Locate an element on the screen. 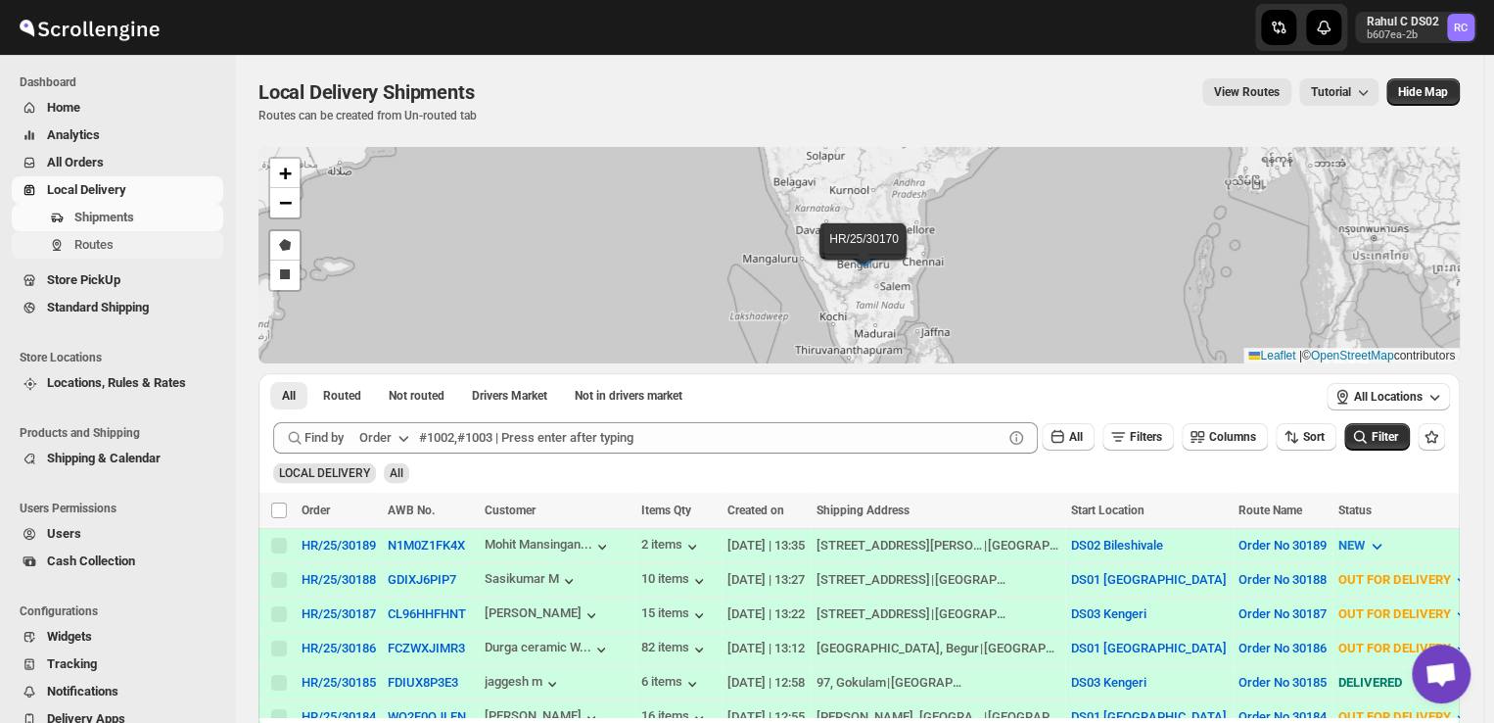  button: Mohit Mansingan... is located at coordinates (548, 546).